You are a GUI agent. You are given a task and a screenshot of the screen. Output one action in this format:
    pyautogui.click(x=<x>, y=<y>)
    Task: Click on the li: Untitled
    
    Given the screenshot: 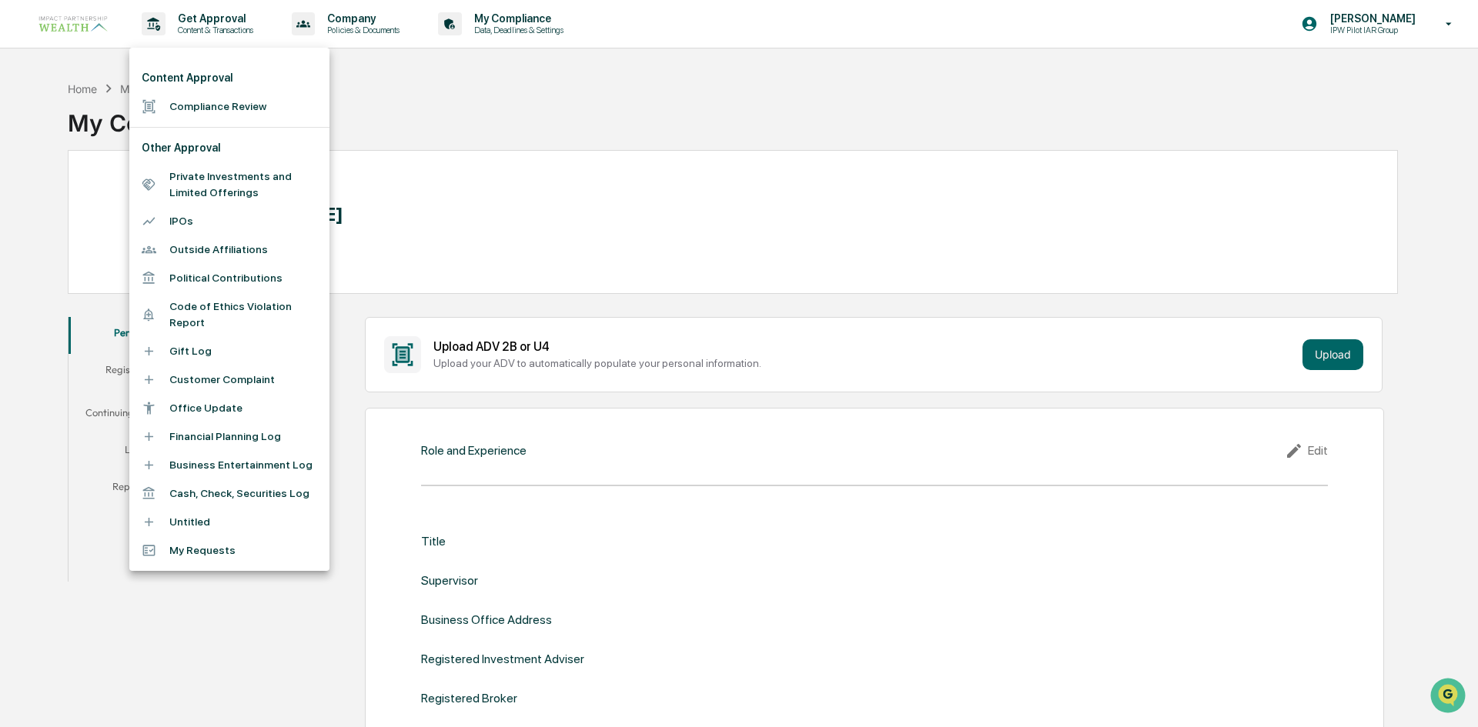 What is the action you would take?
    pyautogui.click(x=229, y=522)
    